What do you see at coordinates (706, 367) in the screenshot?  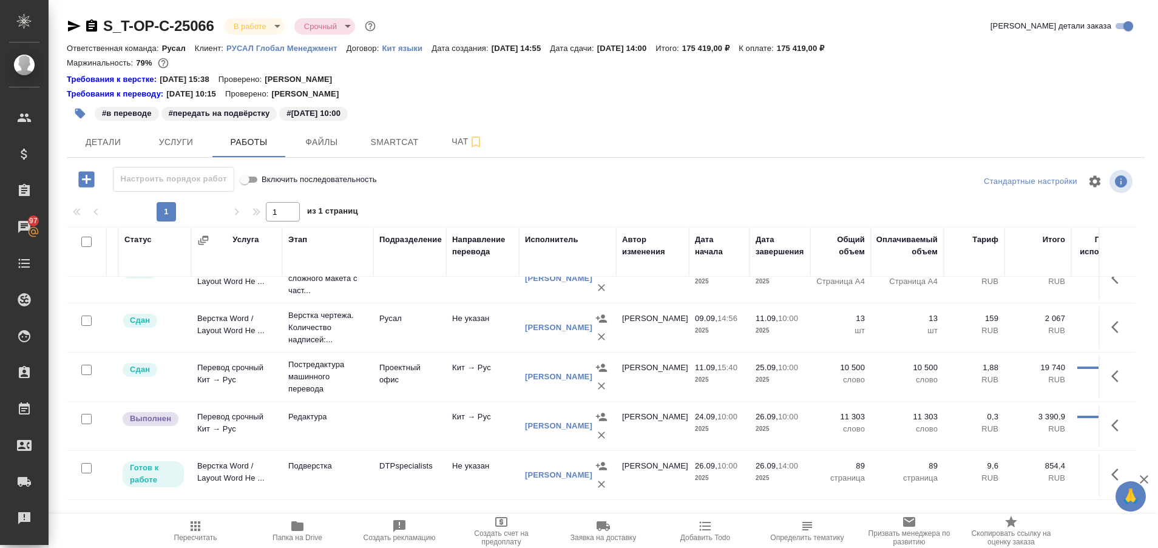 I see `p: 11.09,` at bounding box center [706, 367].